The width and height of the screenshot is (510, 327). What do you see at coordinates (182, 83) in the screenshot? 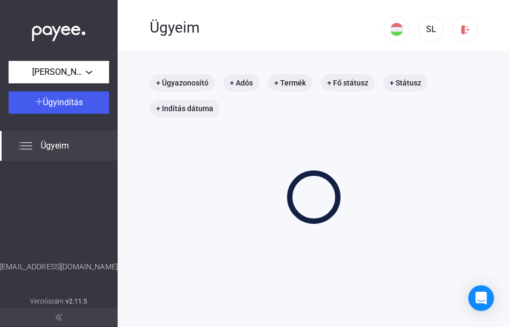
I see `mat-chip: + Ügyazonosító` at bounding box center [182, 83].